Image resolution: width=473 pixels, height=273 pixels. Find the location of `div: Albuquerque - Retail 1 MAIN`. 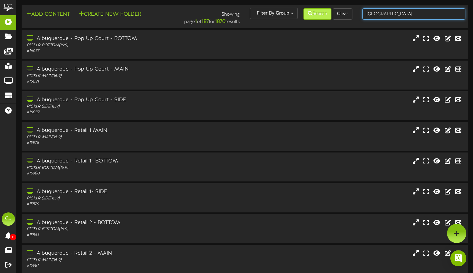

div: Albuquerque - Retail 1 MAIN is located at coordinates (115, 131).